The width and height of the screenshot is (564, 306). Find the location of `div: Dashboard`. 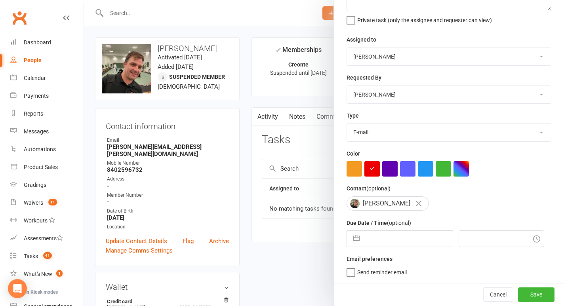

div: Dashboard is located at coordinates (37, 42).